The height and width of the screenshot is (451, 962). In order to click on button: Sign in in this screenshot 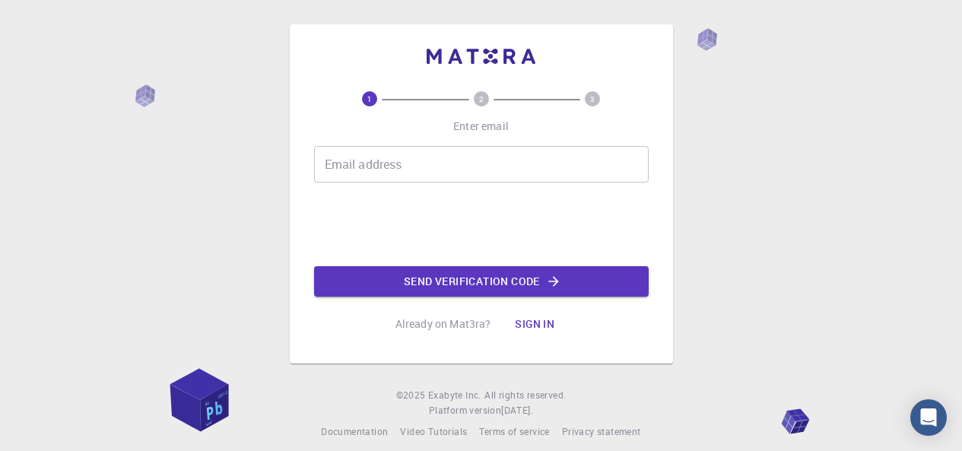, I will do `click(534, 324)`.